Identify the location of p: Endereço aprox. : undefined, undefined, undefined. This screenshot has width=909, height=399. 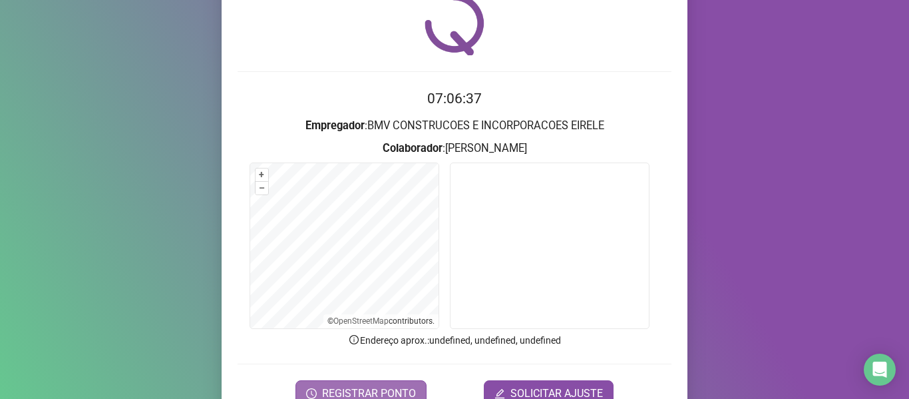
(455, 340).